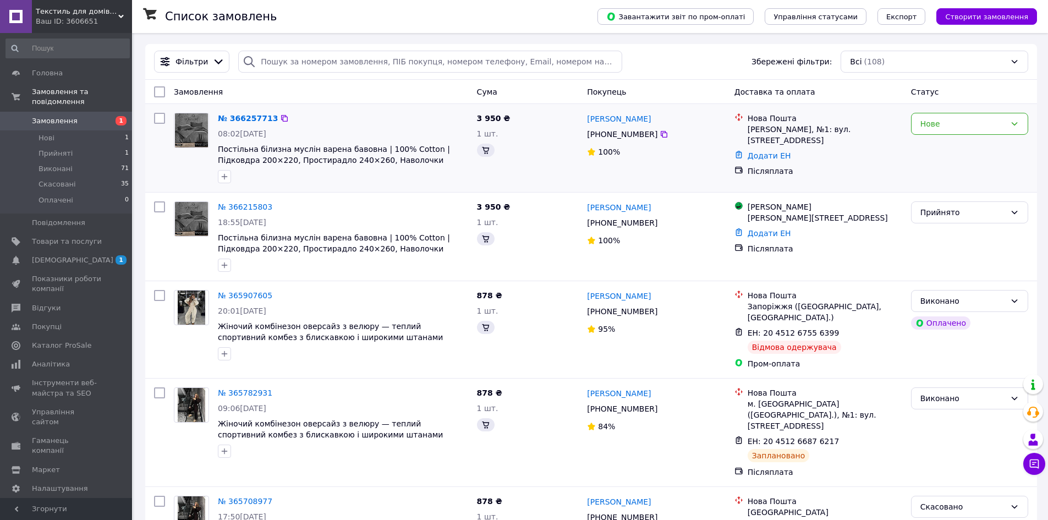 This screenshot has width=1048, height=520. Describe the element at coordinates (62, 346) in the screenshot. I see `span: Каталог ProSale` at that location.